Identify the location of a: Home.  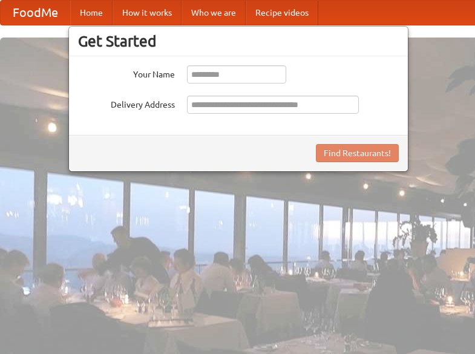
(91, 13).